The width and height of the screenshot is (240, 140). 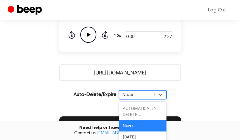 I want to click on span: 0:00, so click(x=130, y=37).